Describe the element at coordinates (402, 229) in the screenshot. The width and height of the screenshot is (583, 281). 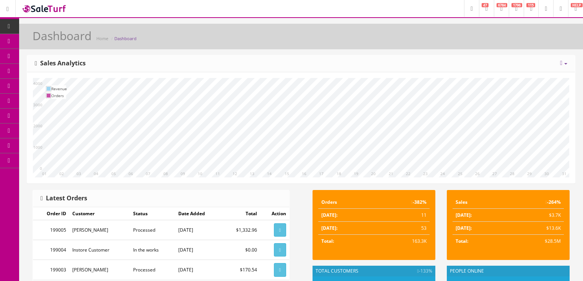
I see `td: 53` at that location.